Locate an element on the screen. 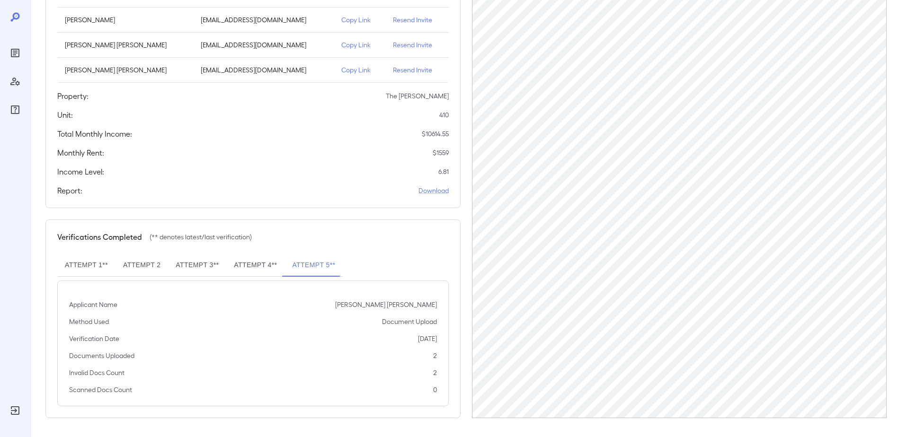 This screenshot has width=898, height=437. h5: Income Level: is located at coordinates (80, 172).